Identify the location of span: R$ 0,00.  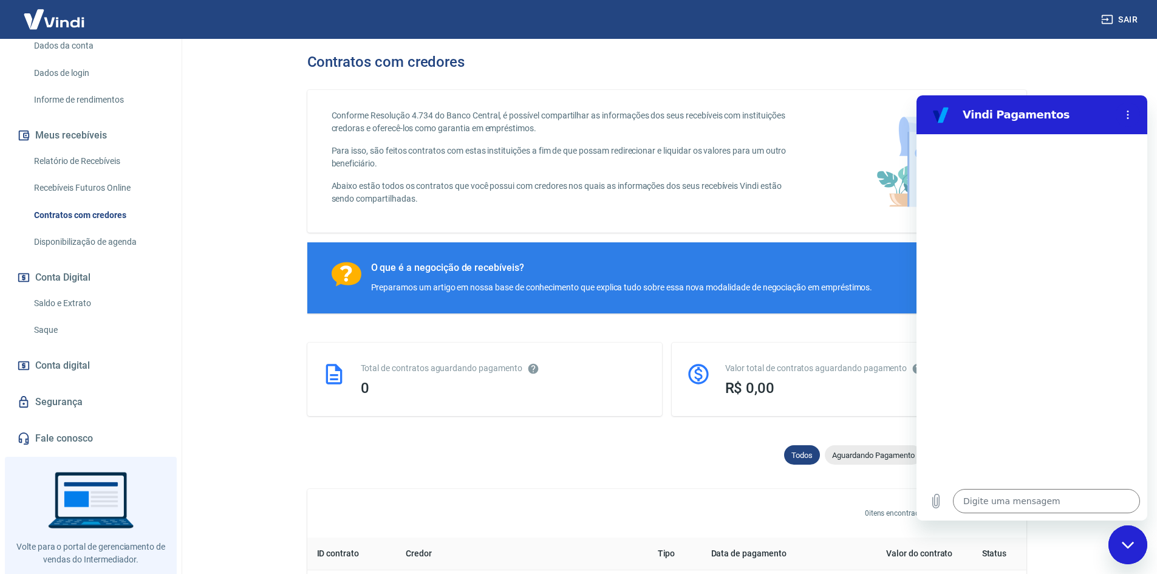
(750, 388).